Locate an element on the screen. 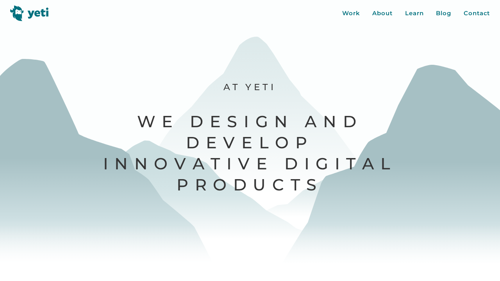 The image size is (500, 281). a: About is located at coordinates (383, 13).